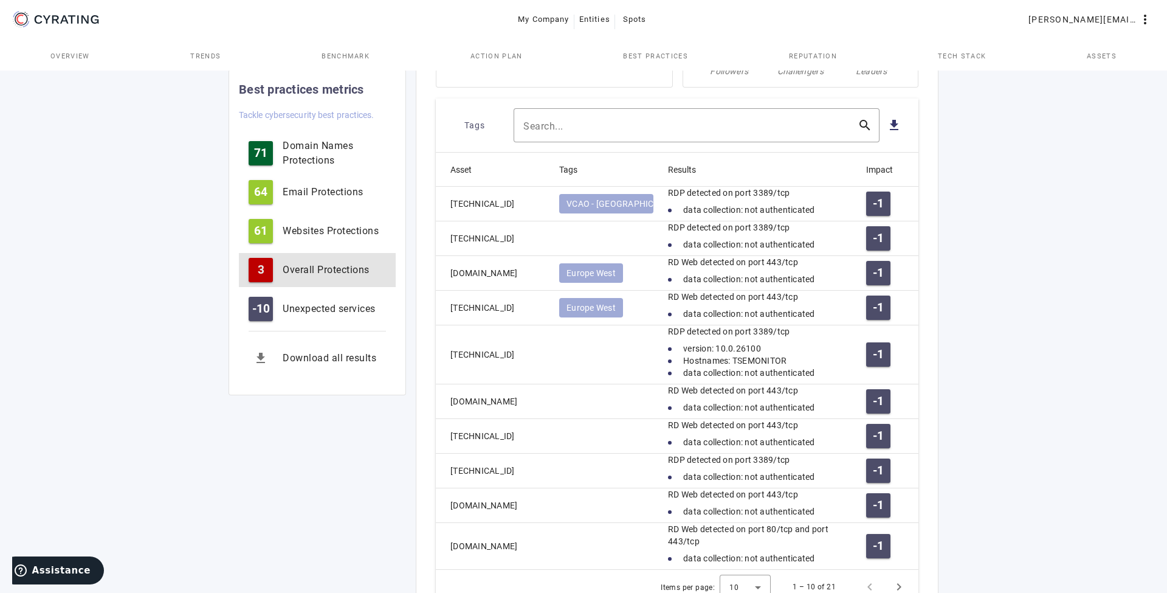 This screenshot has width=1167, height=593. Describe the element at coordinates (334, 192) in the screenshot. I see `div: Email Protections` at that location.